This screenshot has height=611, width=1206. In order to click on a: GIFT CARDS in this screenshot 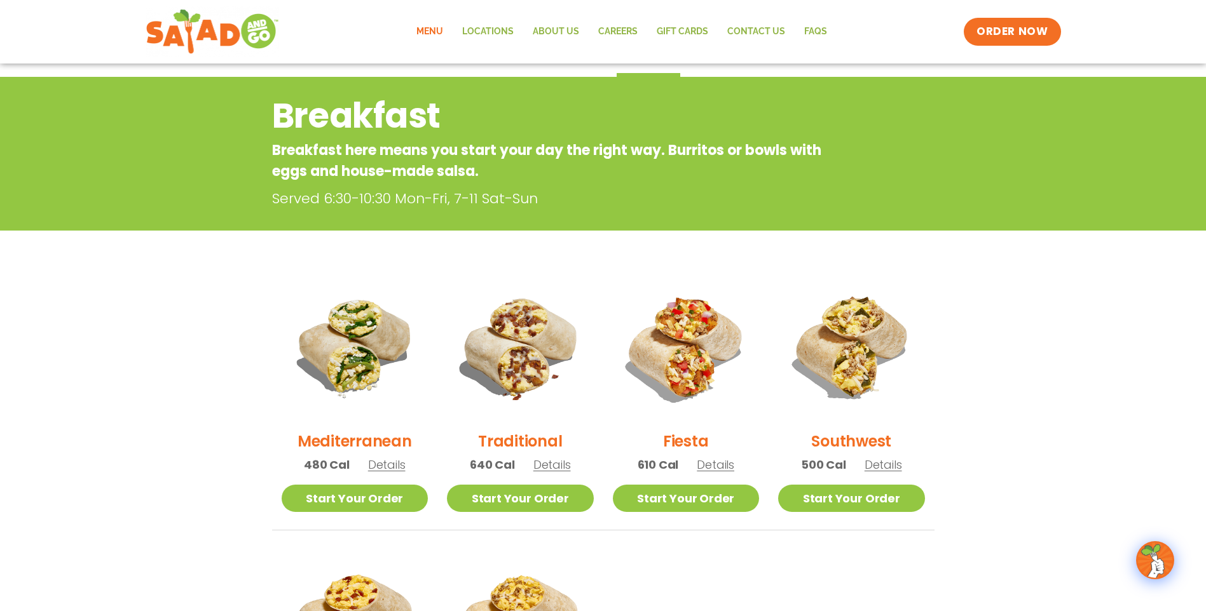, I will do `click(682, 32)`.